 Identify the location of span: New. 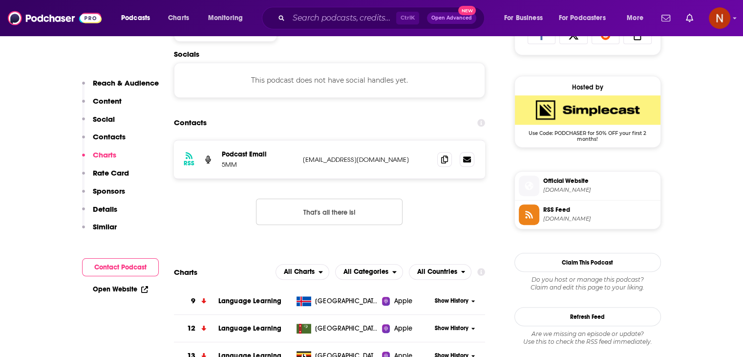
(467, 10).